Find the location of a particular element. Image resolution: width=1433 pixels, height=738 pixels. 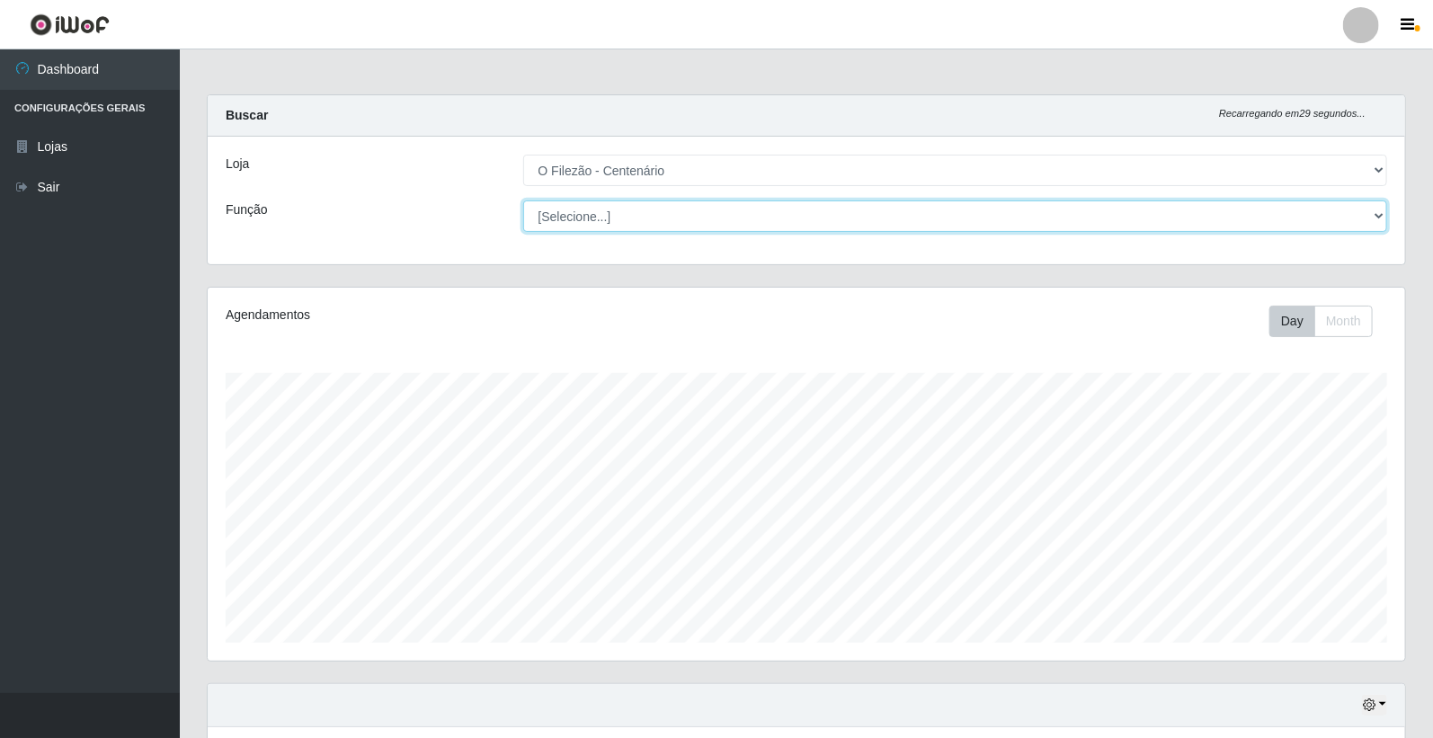

strong: Buscar is located at coordinates (246, 115).